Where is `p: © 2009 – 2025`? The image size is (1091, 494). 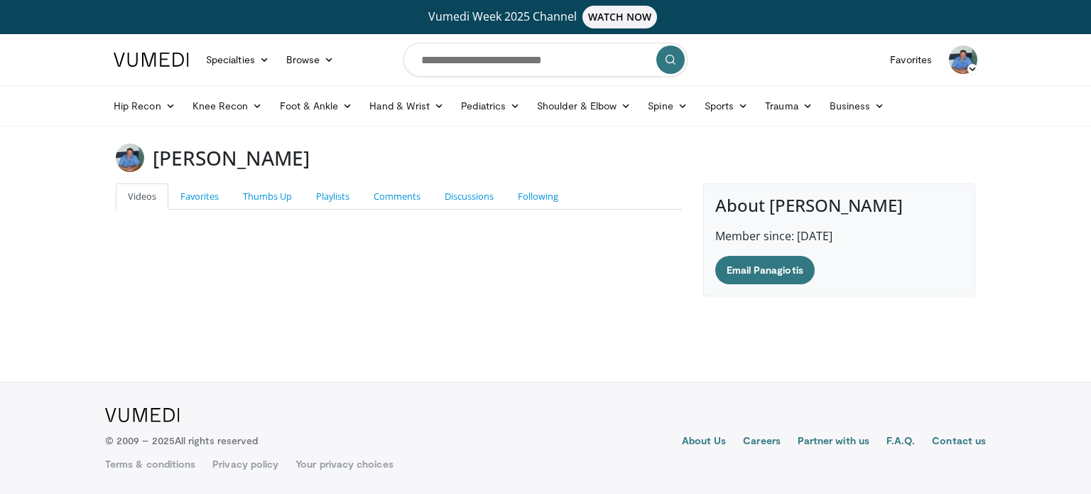
p: © 2009 – 2025 is located at coordinates (181, 440).